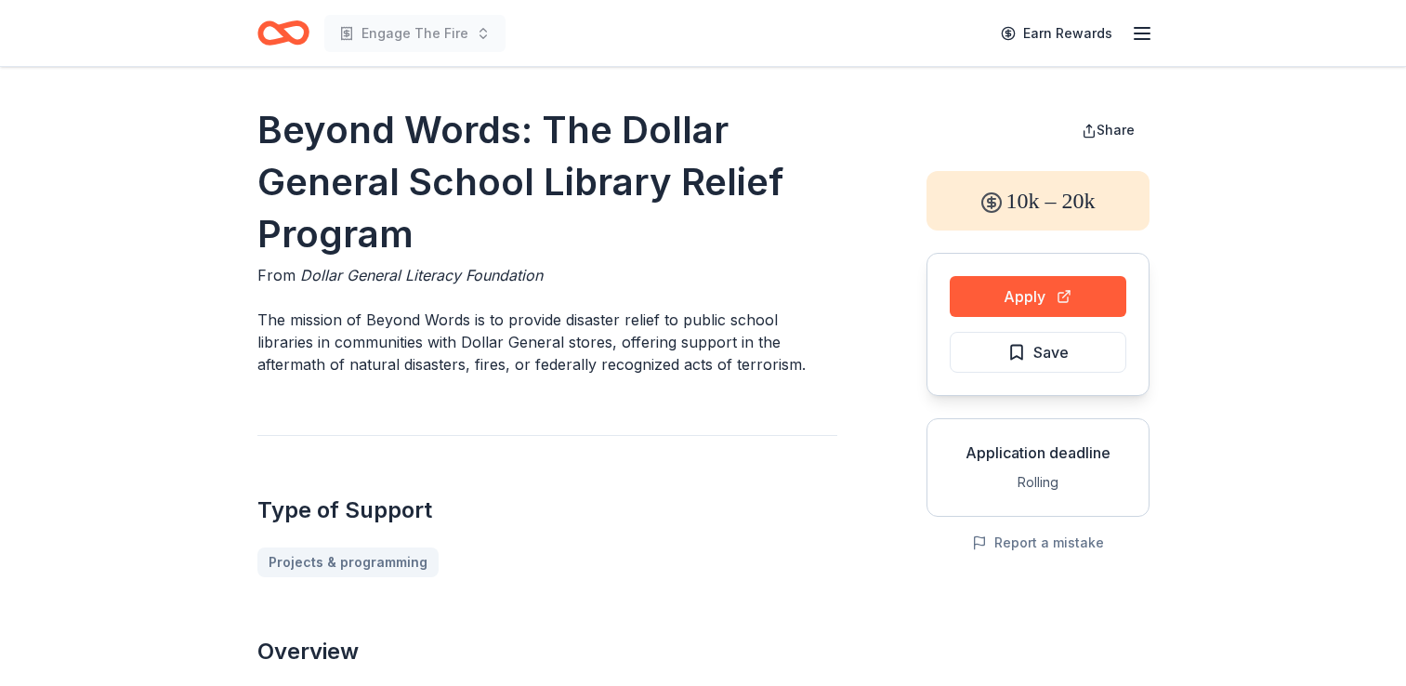 The width and height of the screenshot is (1406, 686). I want to click on span: Share, so click(1115, 129).